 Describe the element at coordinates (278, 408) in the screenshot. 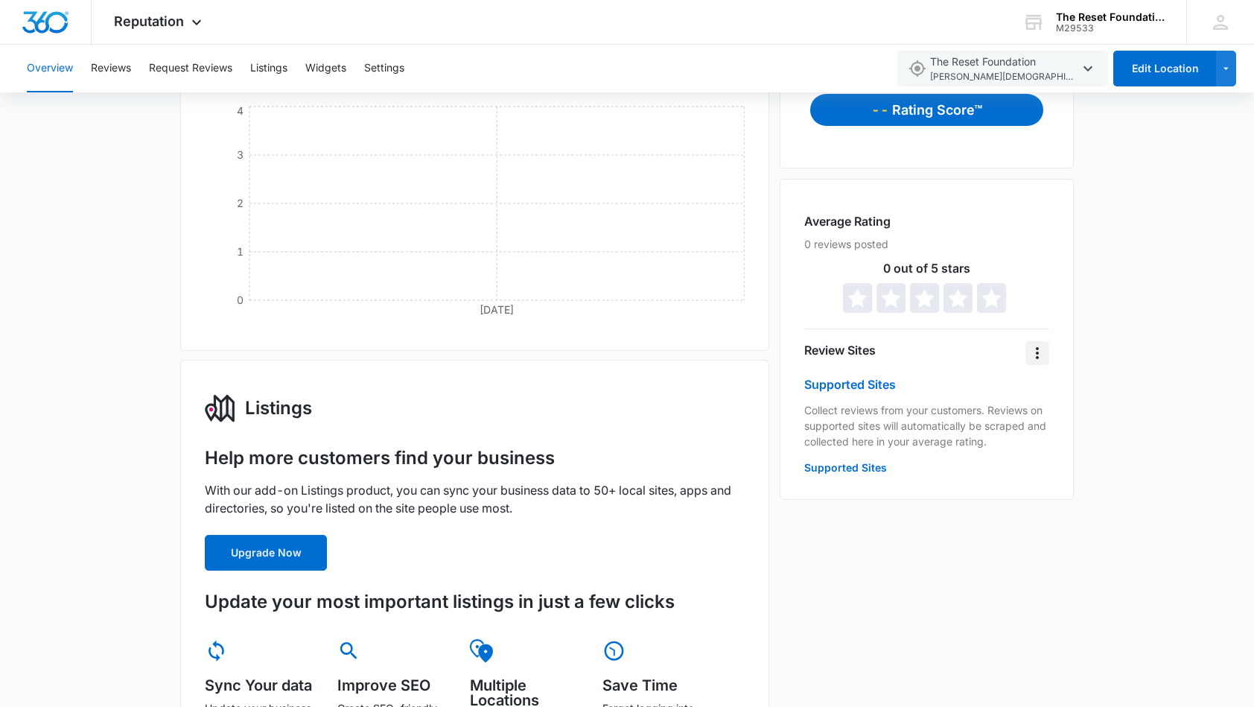

I see `h3: Listings` at that location.